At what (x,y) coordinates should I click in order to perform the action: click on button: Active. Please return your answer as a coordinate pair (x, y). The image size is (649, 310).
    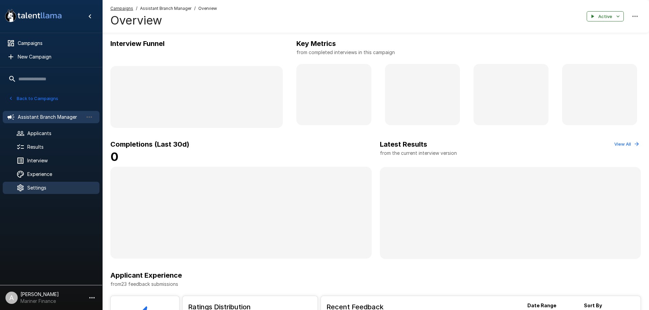
    Looking at the image, I should click on (605, 16).